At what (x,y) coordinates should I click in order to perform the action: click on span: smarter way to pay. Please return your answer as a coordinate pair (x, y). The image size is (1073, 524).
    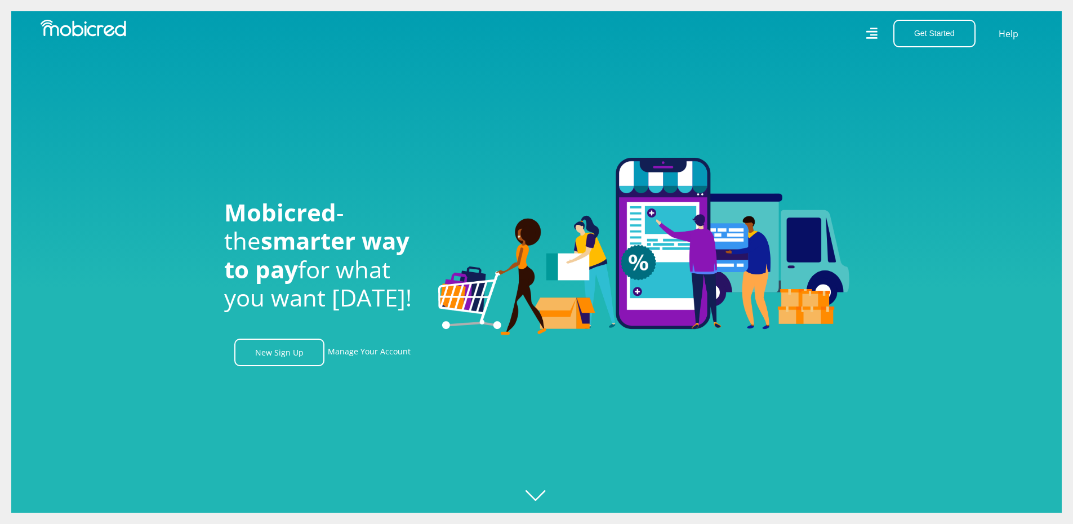
    Looking at the image, I should click on (317, 254).